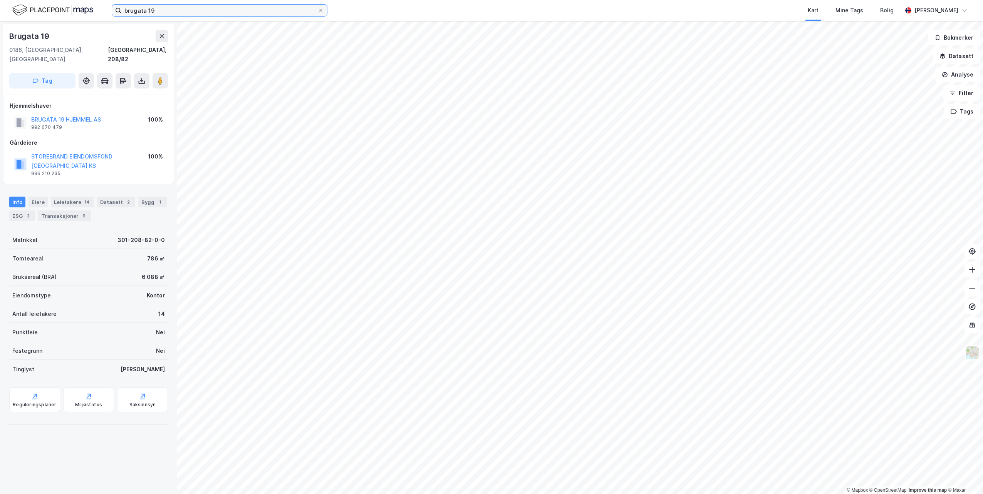  I want to click on div: ESG, so click(22, 216).